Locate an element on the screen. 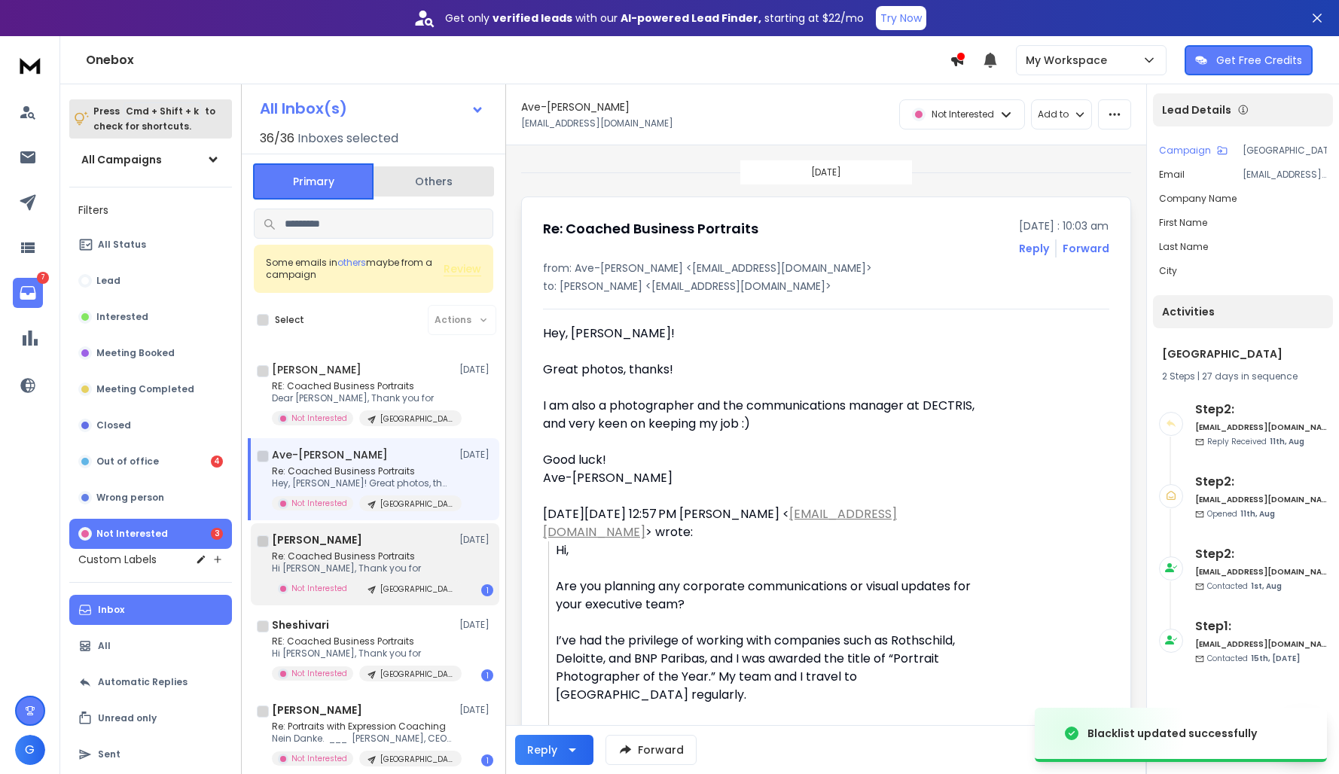  span: 1st, Aug is located at coordinates (1266, 586).